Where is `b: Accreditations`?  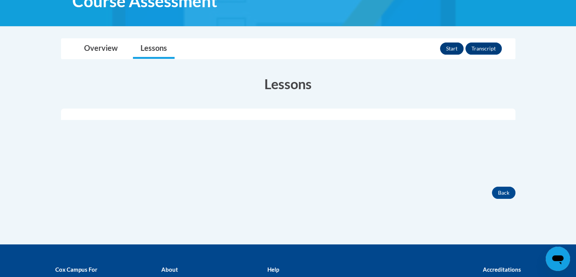
b: Accreditations is located at coordinates (502, 269).